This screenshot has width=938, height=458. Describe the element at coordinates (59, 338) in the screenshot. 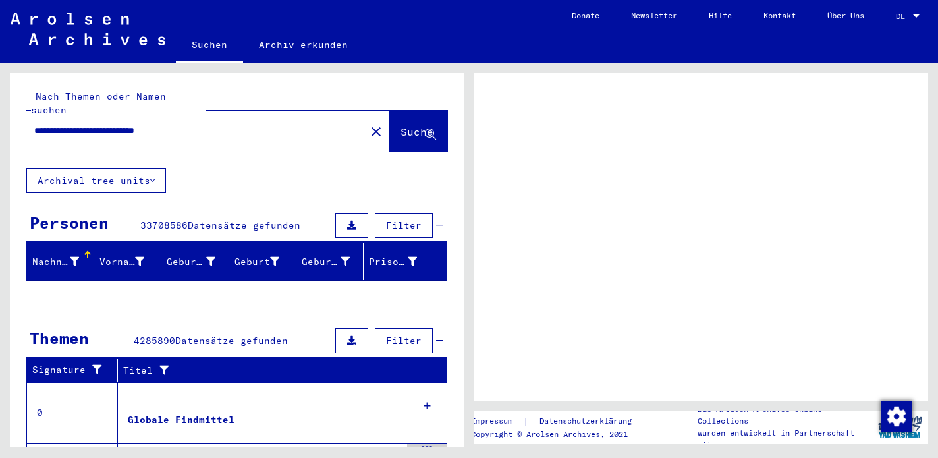

I see `div: Themen` at that location.